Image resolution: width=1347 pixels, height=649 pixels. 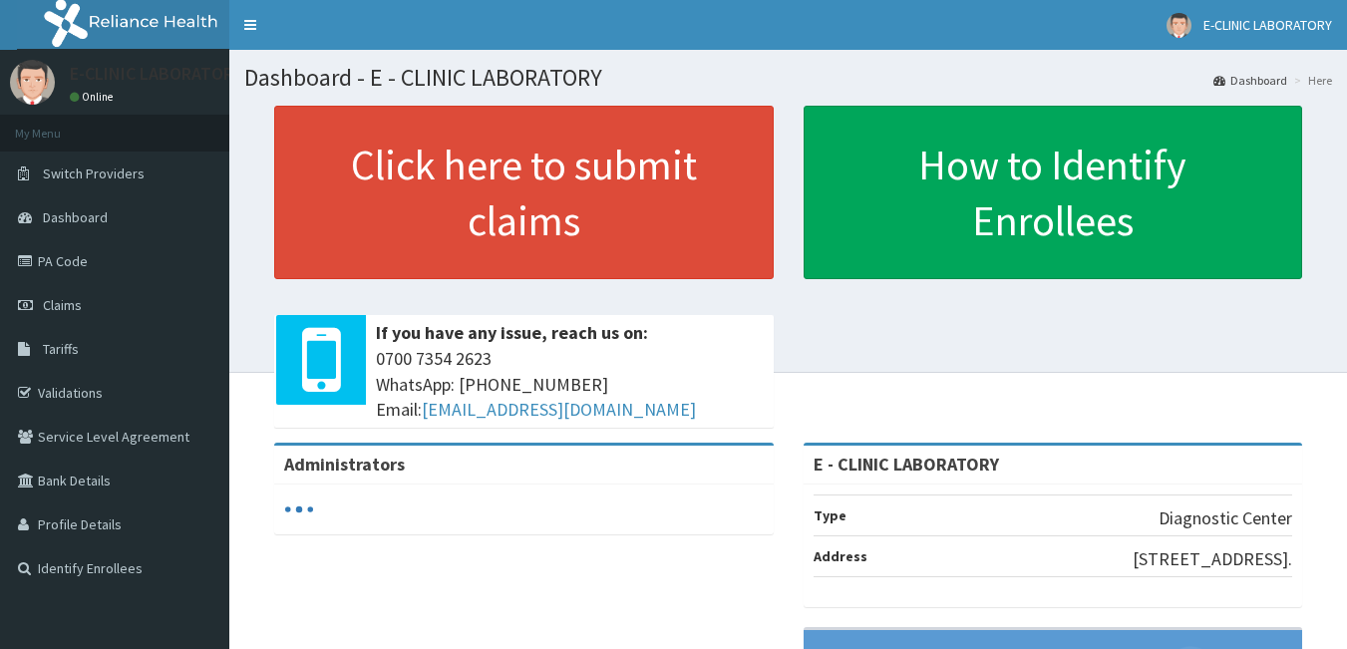 What do you see at coordinates (1053, 192) in the screenshot?
I see `a: How to Identify Enrollees` at bounding box center [1053, 192].